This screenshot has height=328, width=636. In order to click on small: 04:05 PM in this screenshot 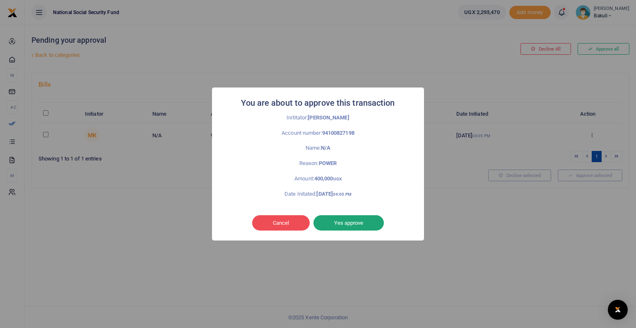, I will do `click(342, 194)`.